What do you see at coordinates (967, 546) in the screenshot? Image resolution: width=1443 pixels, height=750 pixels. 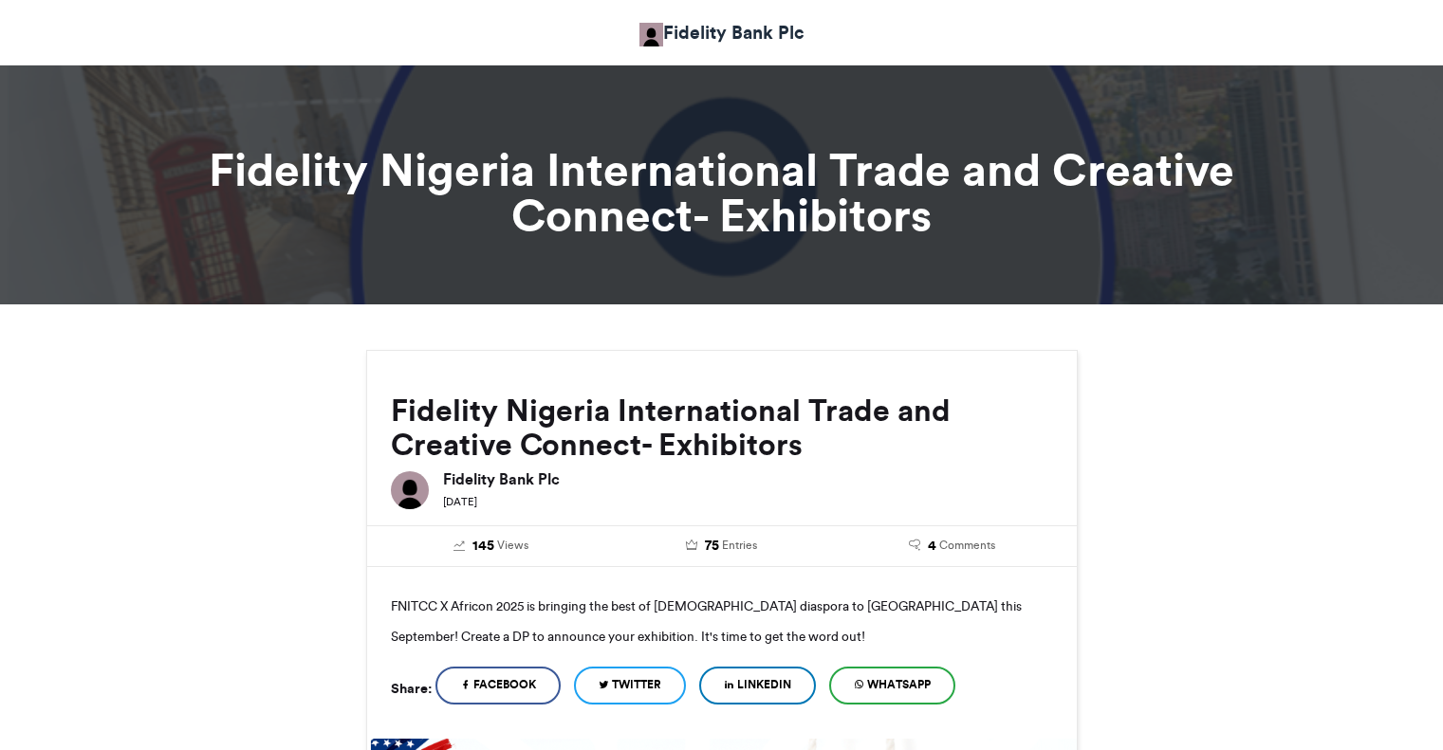 I see `span: Comments` at bounding box center [967, 546].